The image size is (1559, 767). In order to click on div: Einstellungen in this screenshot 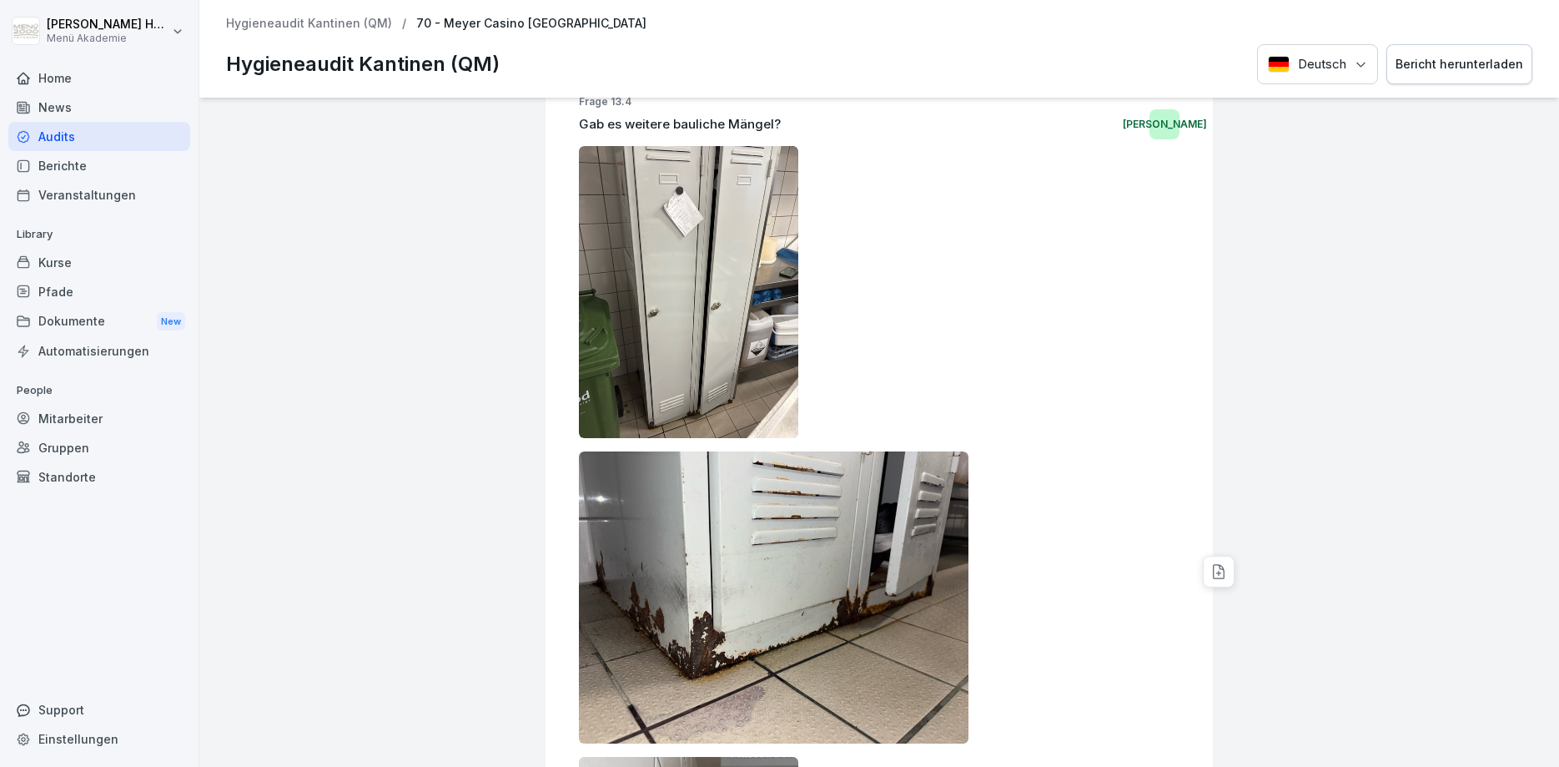, I will do `click(99, 738)`.